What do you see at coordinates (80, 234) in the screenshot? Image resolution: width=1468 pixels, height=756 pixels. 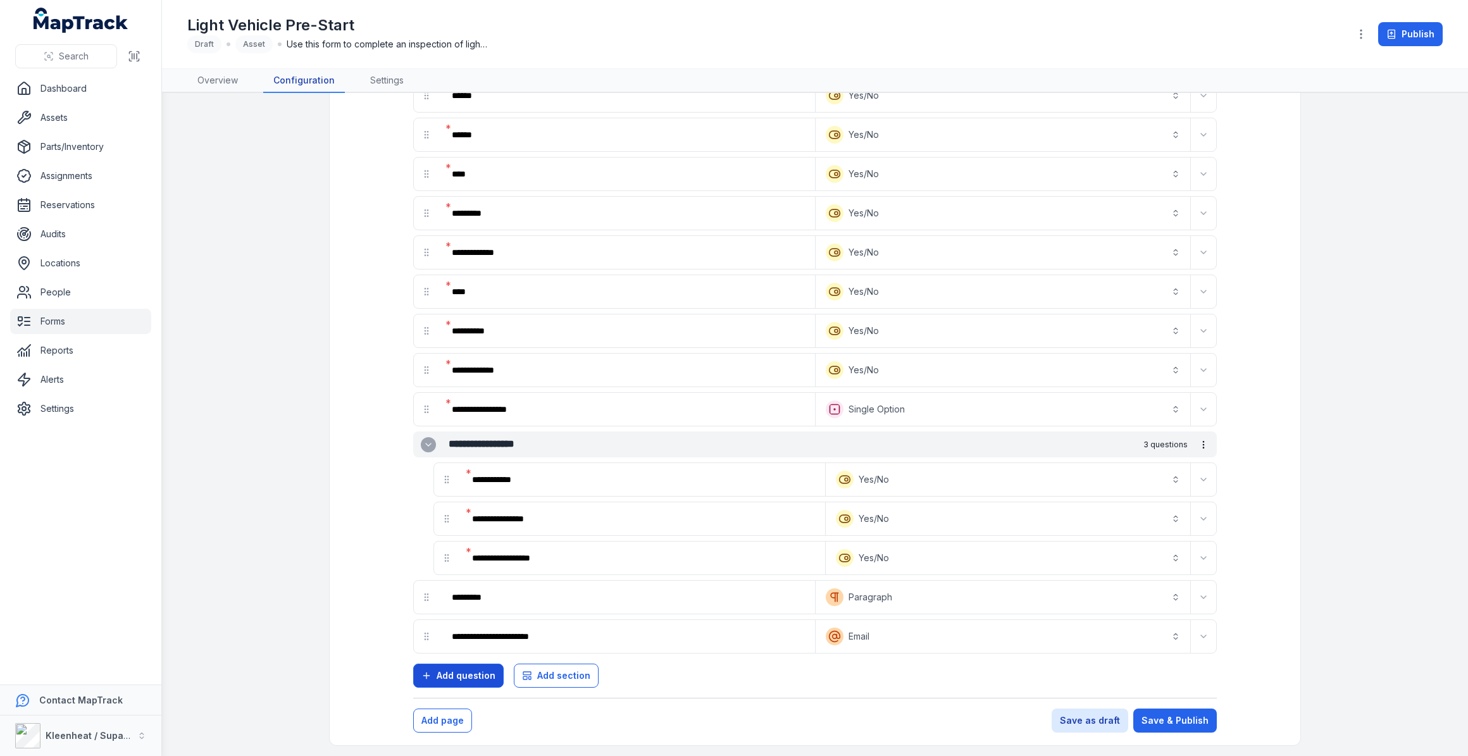 I see `a: Audits` at bounding box center [80, 234].